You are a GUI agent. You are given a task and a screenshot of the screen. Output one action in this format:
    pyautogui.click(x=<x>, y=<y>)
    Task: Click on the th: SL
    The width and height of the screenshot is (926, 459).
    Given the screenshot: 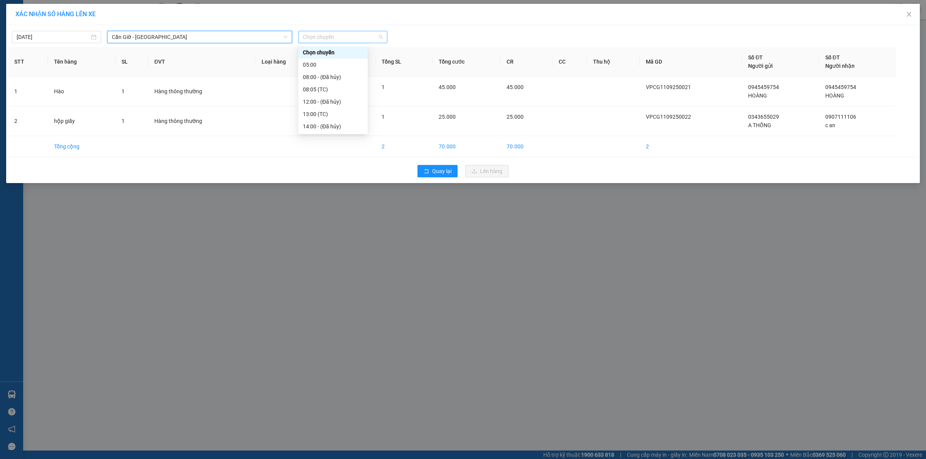 What is the action you would take?
    pyautogui.click(x=132, y=62)
    